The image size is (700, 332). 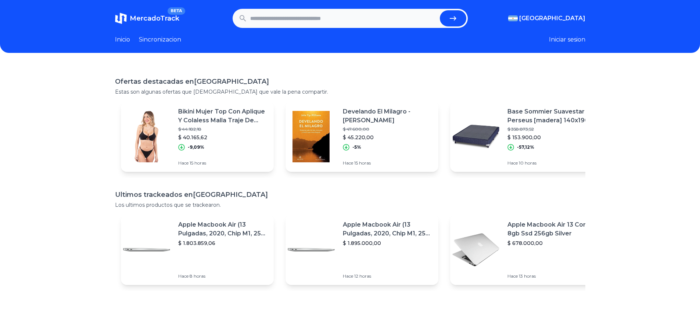 I want to click on p: $ 1.803.859,06, so click(x=223, y=243).